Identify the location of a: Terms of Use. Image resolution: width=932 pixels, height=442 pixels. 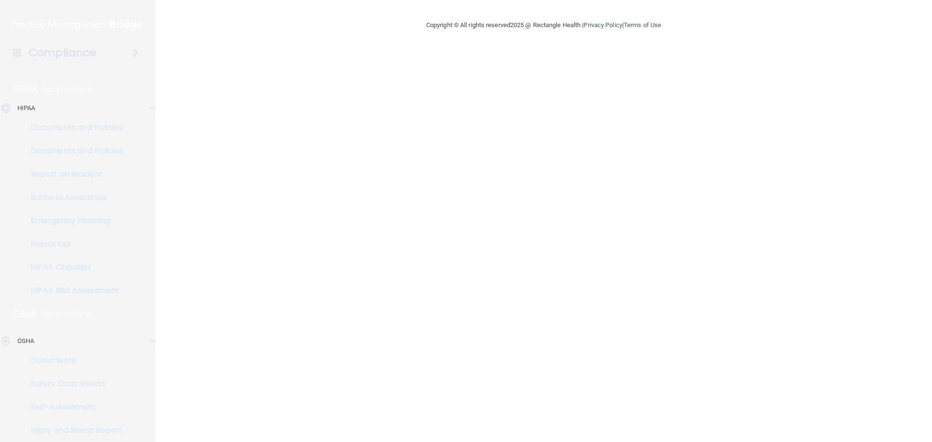
(642, 25).